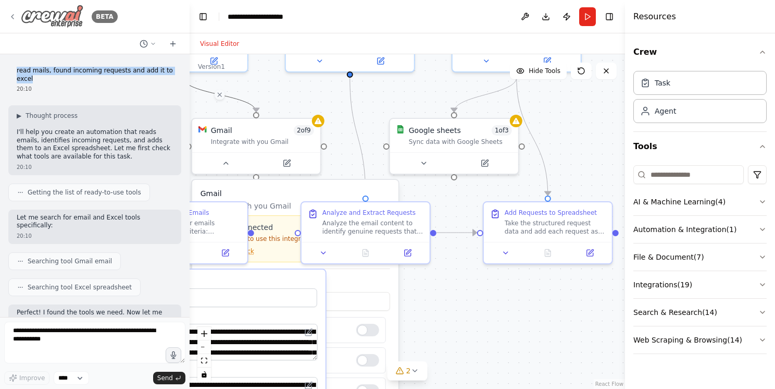 Image resolution: width=775 pixels, height=389 pixels. What do you see at coordinates (700, 312) in the screenshot?
I see `button: Search & Research(14)` at bounding box center [700, 312].